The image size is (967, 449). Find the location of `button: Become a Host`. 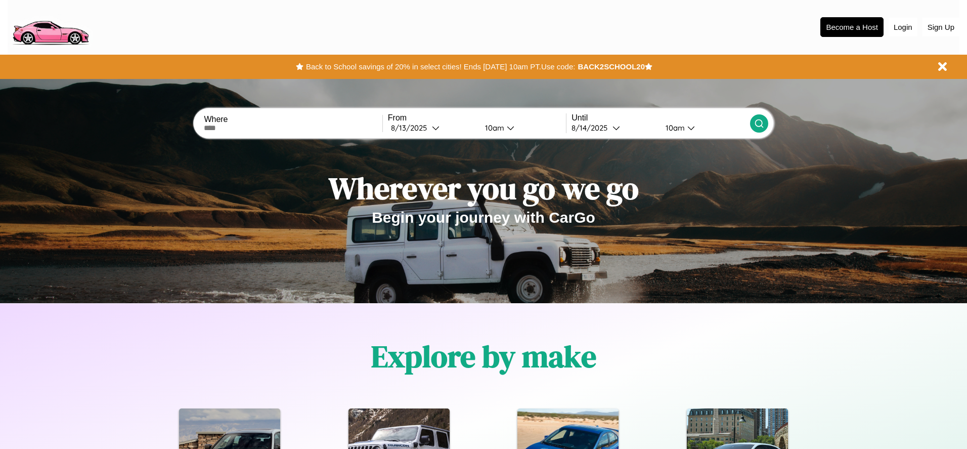

button: Become a Host is located at coordinates (852, 27).